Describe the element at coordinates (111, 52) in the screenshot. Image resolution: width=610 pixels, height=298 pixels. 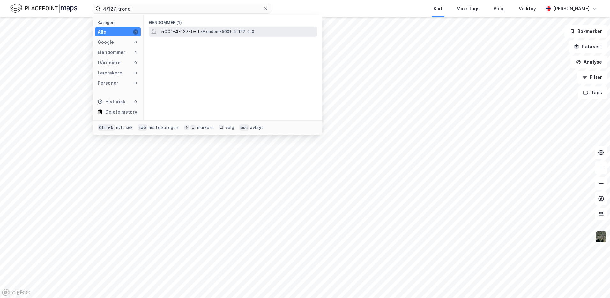
I see `div: Eiendommer` at that location.